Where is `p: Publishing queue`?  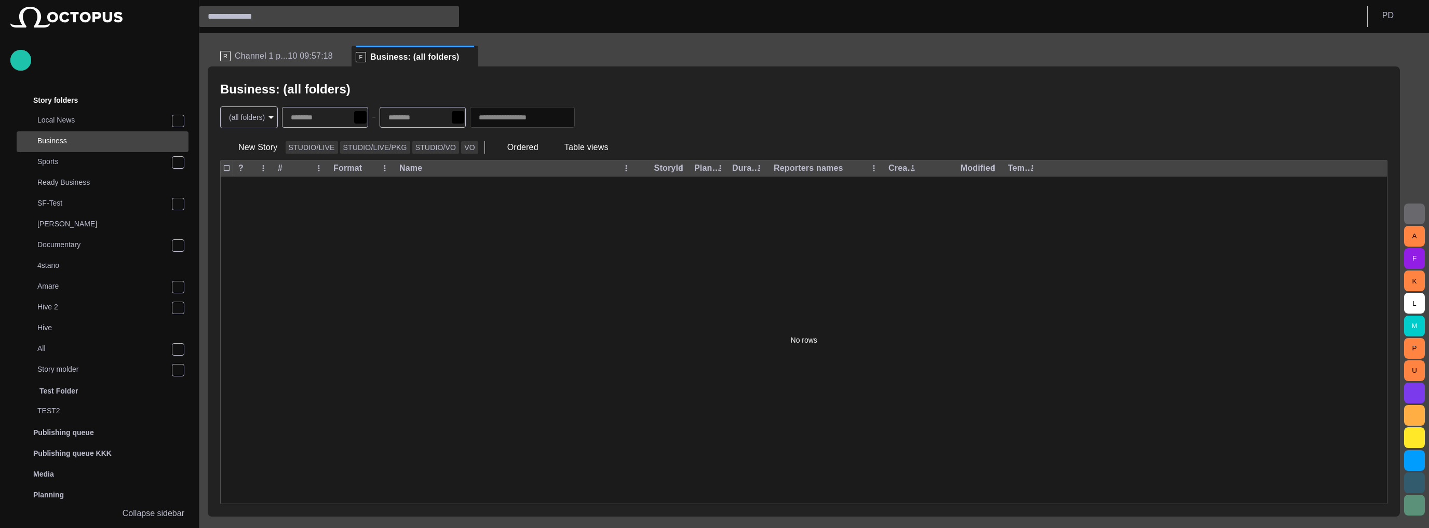
p: Publishing queue is located at coordinates (63, 433).